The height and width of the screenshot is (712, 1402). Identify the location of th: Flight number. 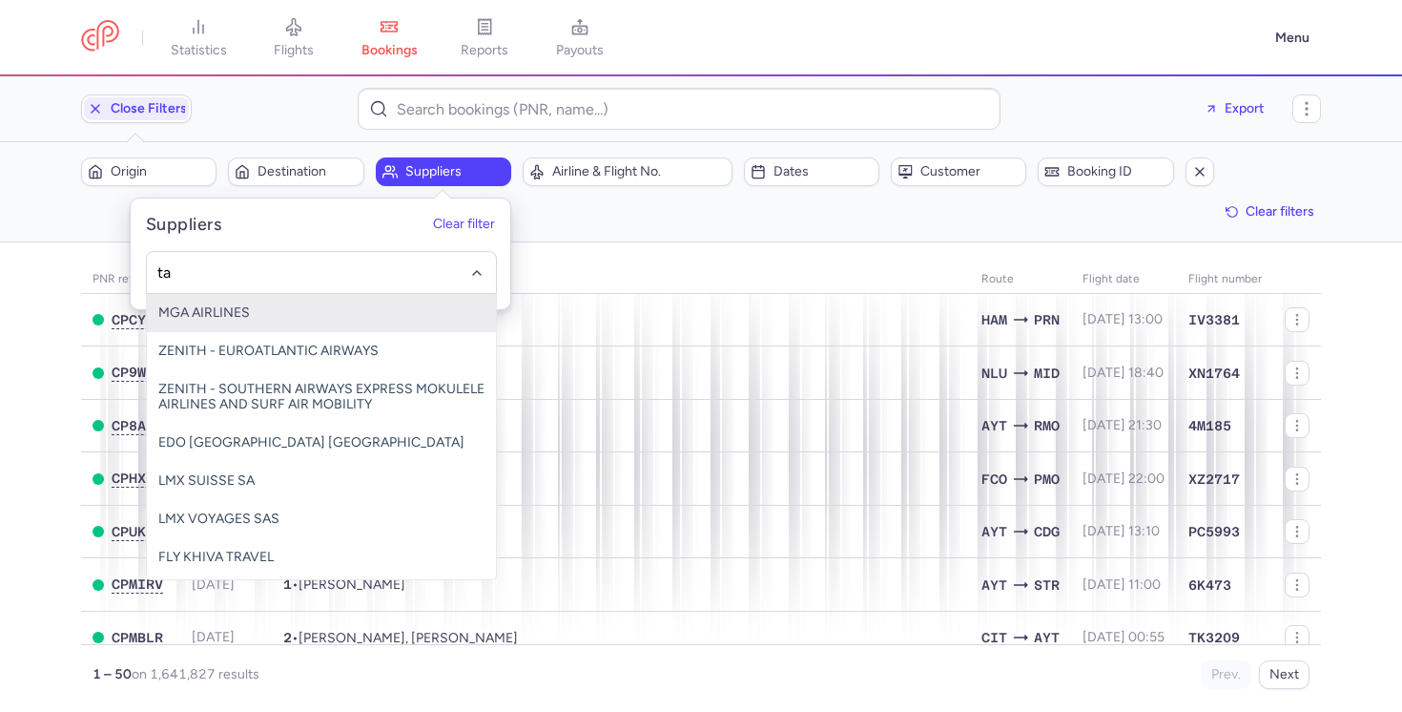
(1225, 279).